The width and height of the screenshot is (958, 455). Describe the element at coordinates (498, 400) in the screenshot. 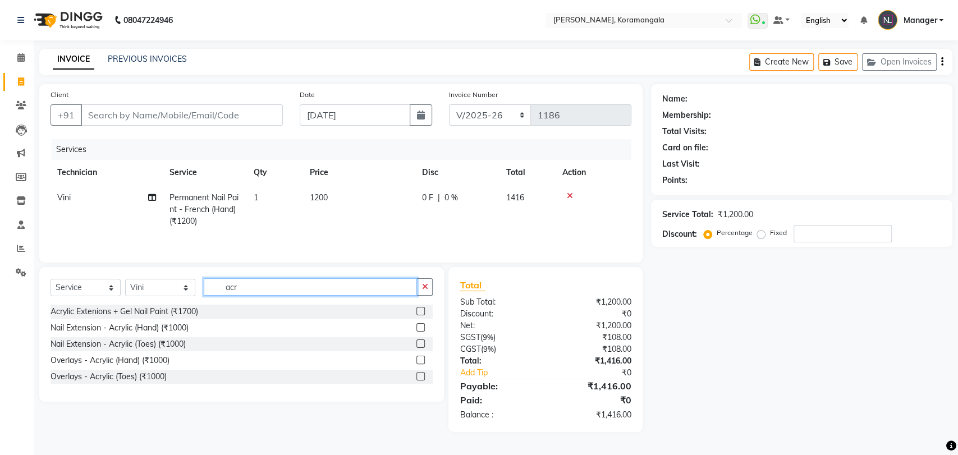

I see `div: Paid:` at that location.